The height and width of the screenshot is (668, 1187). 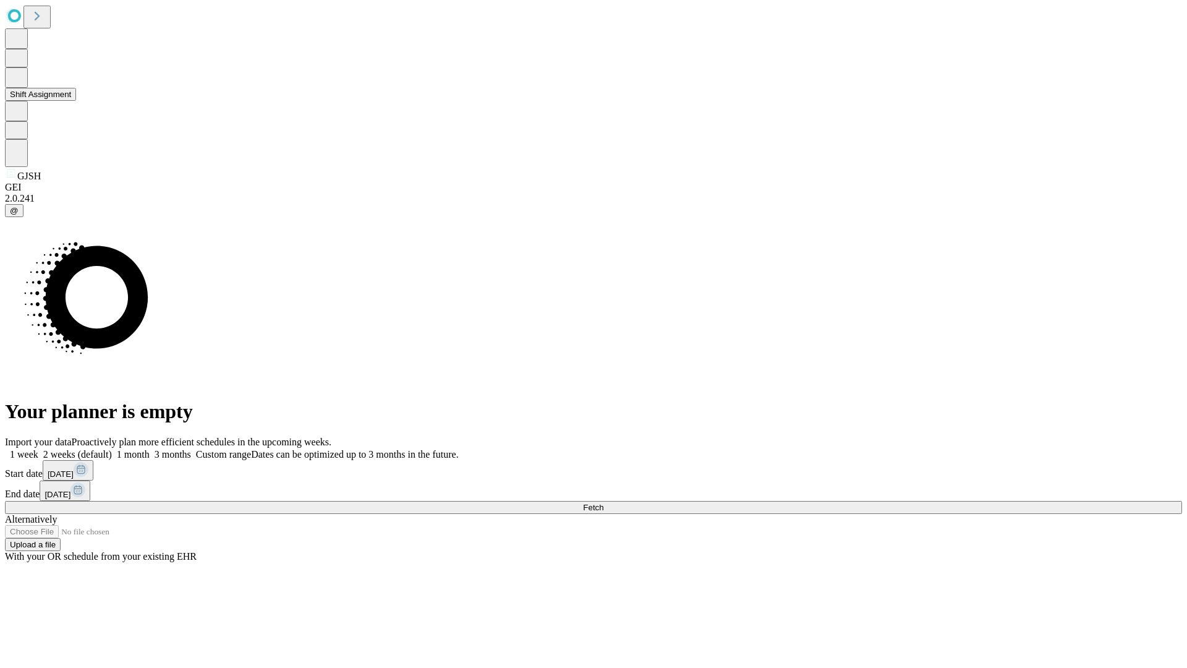 I want to click on span: Import your data, so click(x=38, y=441).